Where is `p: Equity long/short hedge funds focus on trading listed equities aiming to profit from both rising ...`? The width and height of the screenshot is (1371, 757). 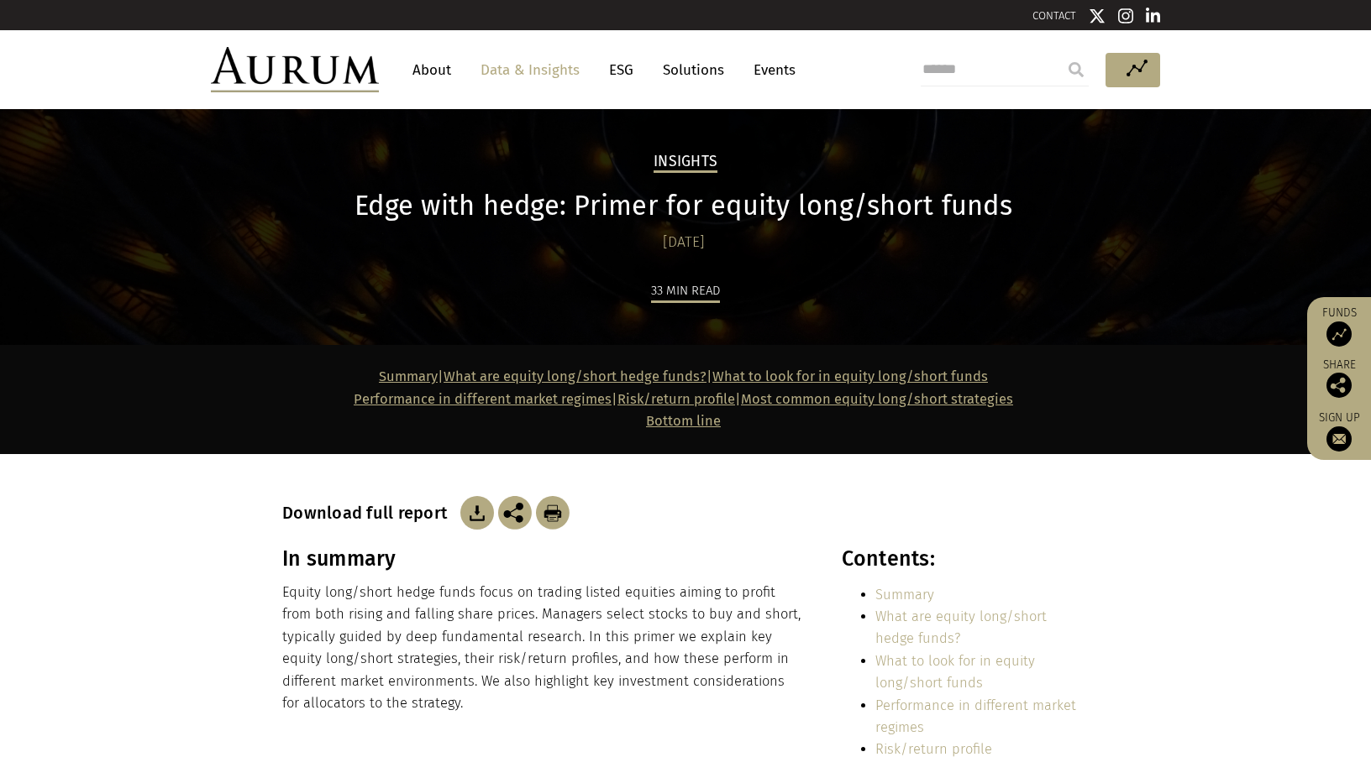
p: Equity long/short hedge funds focus on trading listed equities aiming to profit from both rising ... is located at coordinates (543, 648).